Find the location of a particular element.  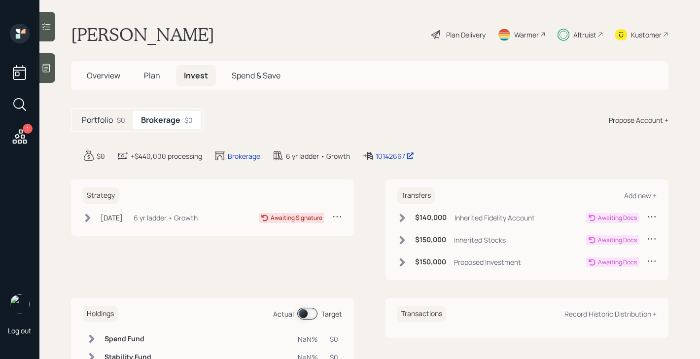

div: Target is located at coordinates (332, 314).